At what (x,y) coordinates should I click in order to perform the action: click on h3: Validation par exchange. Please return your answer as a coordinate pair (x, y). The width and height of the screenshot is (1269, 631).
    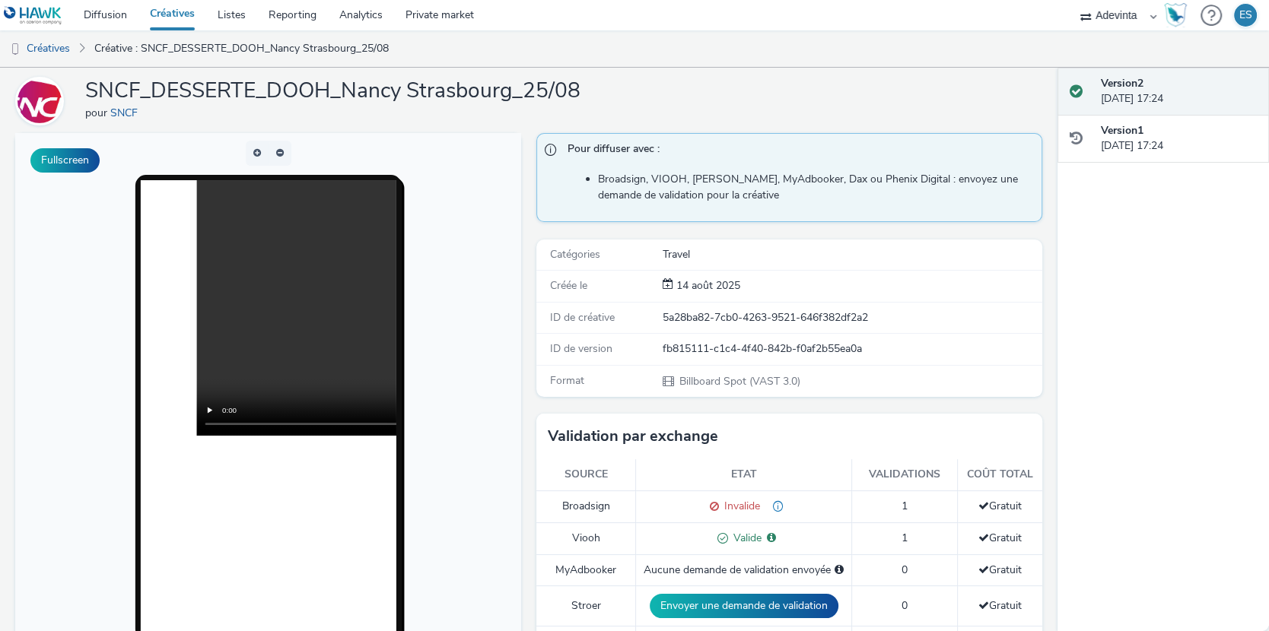
    Looking at the image, I should click on (633, 437).